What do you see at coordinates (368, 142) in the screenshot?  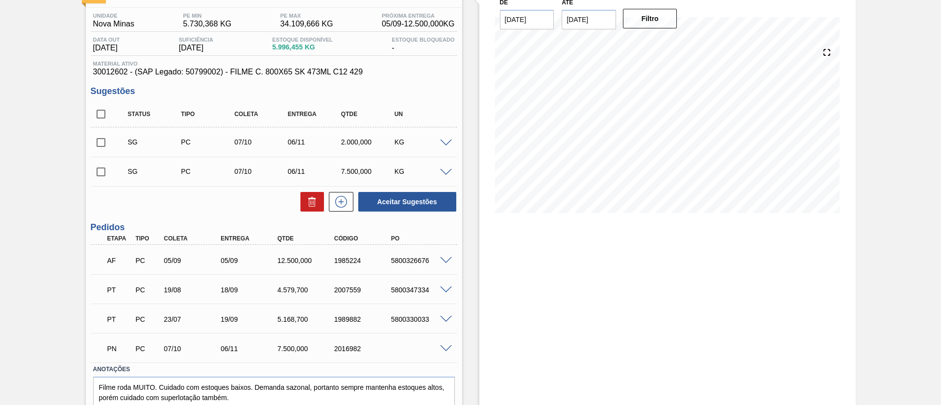 I see `div: 2.000,000` at bounding box center [368, 142].